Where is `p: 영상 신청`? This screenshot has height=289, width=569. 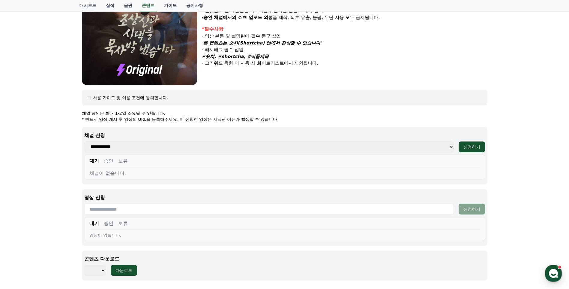 p: 영상 신청 is located at coordinates (285, 197).